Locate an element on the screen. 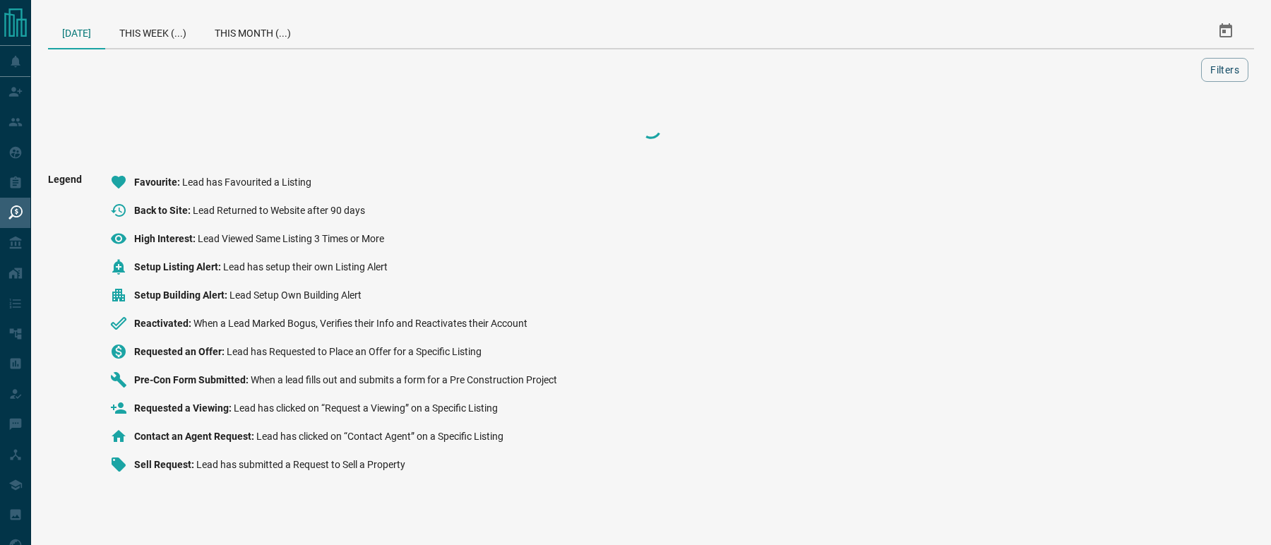 This screenshot has height=545, width=1271. span: High Interest is located at coordinates (166, 239).